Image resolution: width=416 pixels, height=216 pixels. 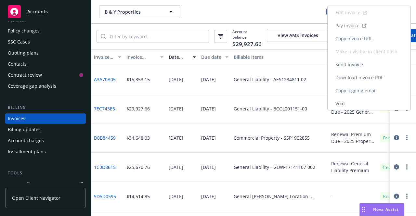 I want to click on div: $34,648.03, so click(x=138, y=138).